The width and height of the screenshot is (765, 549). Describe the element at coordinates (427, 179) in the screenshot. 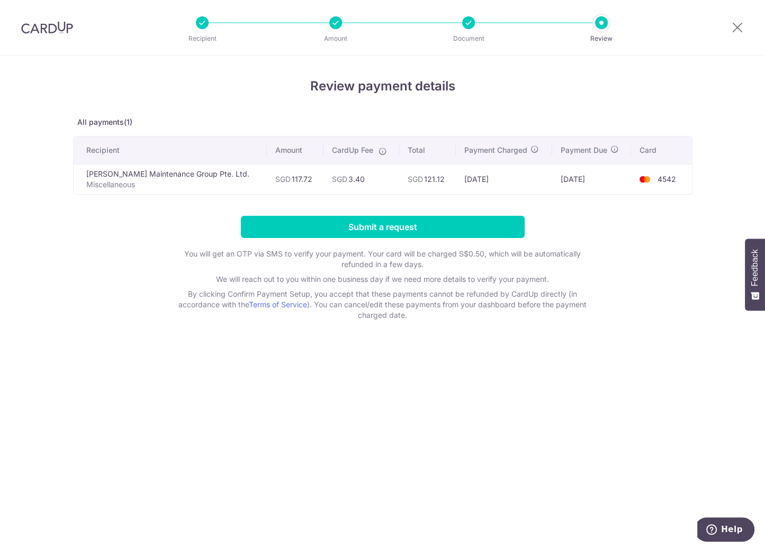

I see `td: 121.12` at that location.